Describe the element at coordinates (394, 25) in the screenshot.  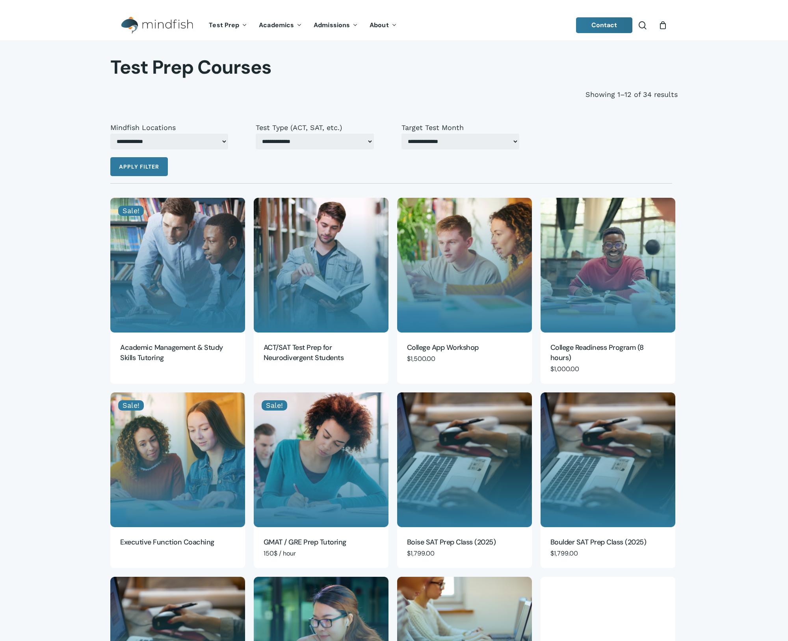
I see `header: Main Menu` at that location.